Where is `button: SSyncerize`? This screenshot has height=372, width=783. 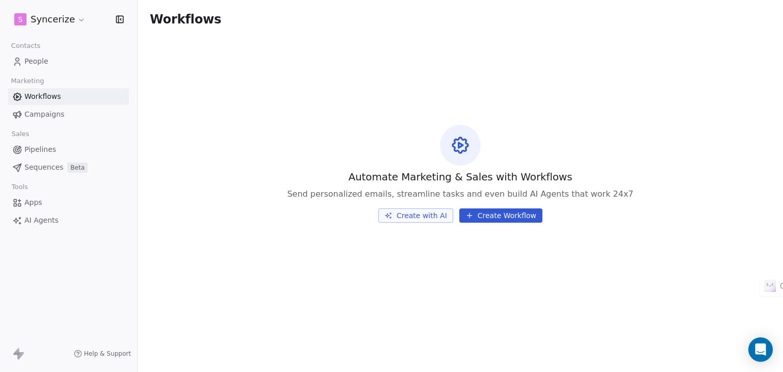 button: SSyncerize is located at coordinates (50, 19).